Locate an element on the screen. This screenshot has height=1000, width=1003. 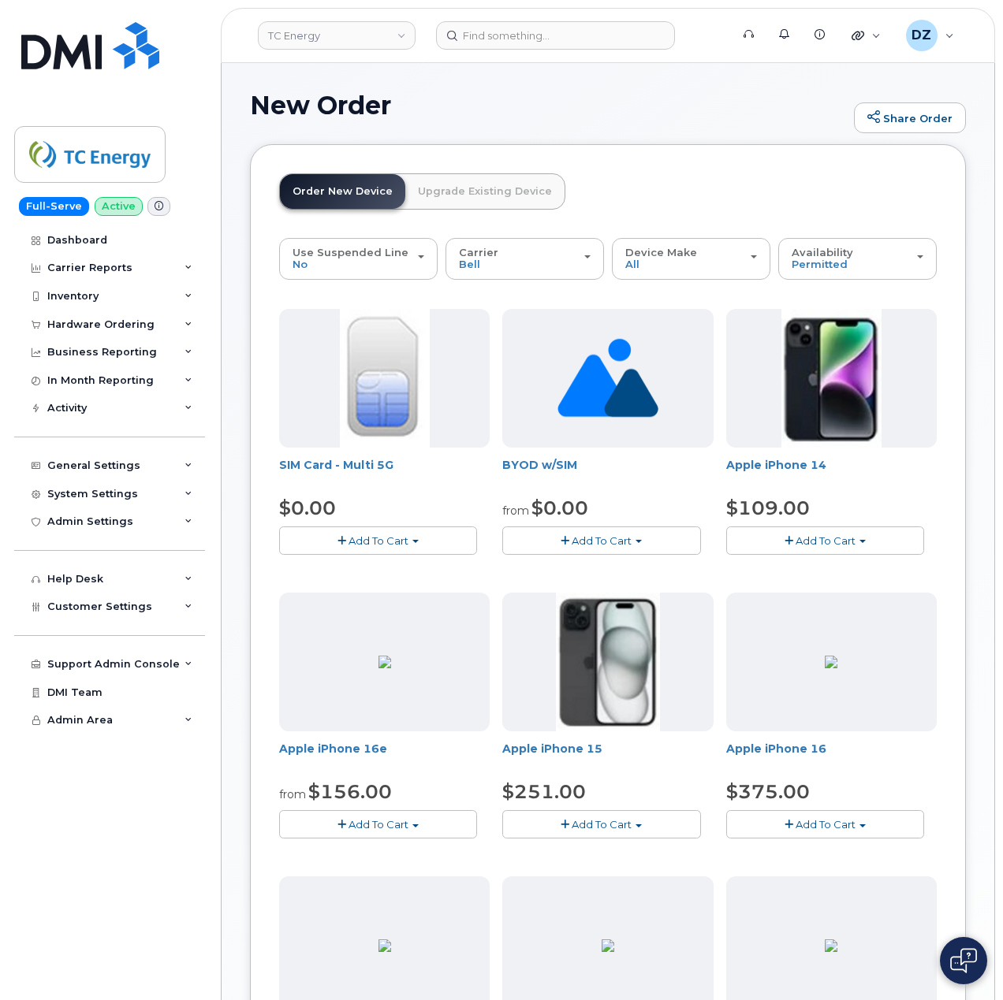
div: SIM Card - Multi 5G is located at coordinates (384, 473).